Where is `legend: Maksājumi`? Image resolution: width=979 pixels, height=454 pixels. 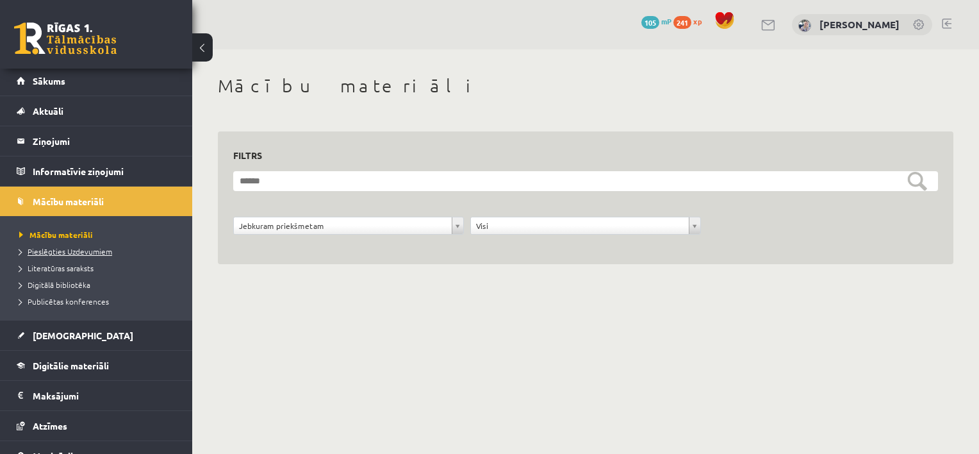 legend: Maksājumi is located at coordinates (104, 395).